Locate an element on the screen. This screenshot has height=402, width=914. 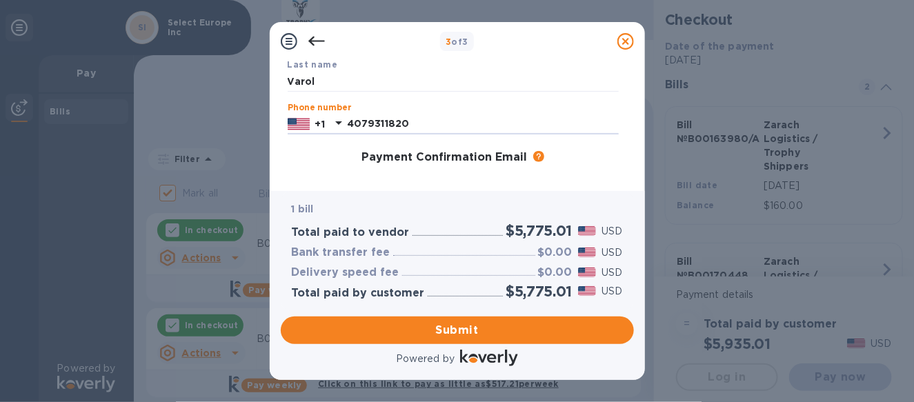
label: Phone number is located at coordinates (320, 108).